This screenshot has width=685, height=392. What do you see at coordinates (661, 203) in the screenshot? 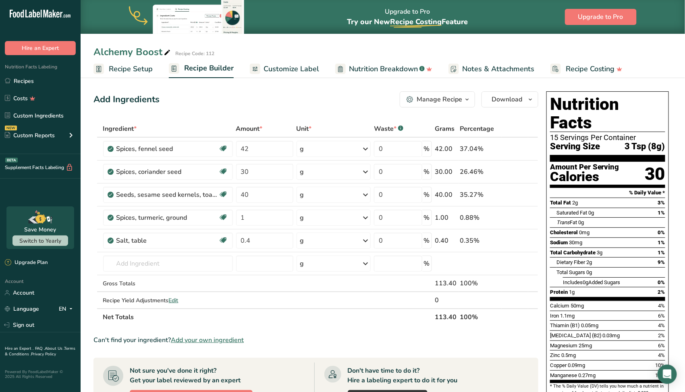
I see `span: 3%` at bounding box center [661, 203].